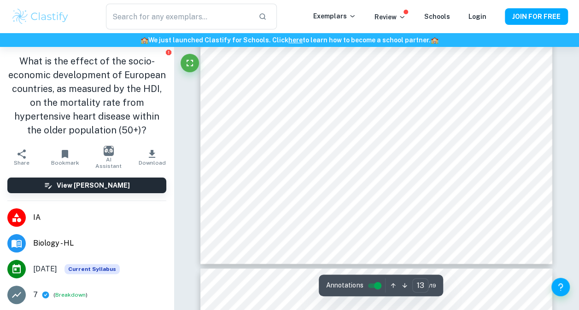  I want to click on span: Annotations, so click(344, 285).